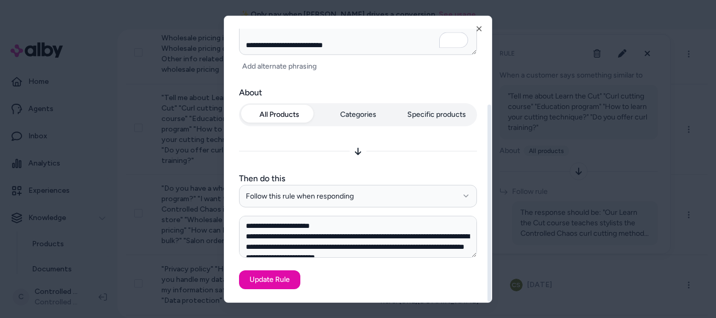  What do you see at coordinates (358, 114) in the screenshot?
I see `button: Categories` at bounding box center [358, 114].